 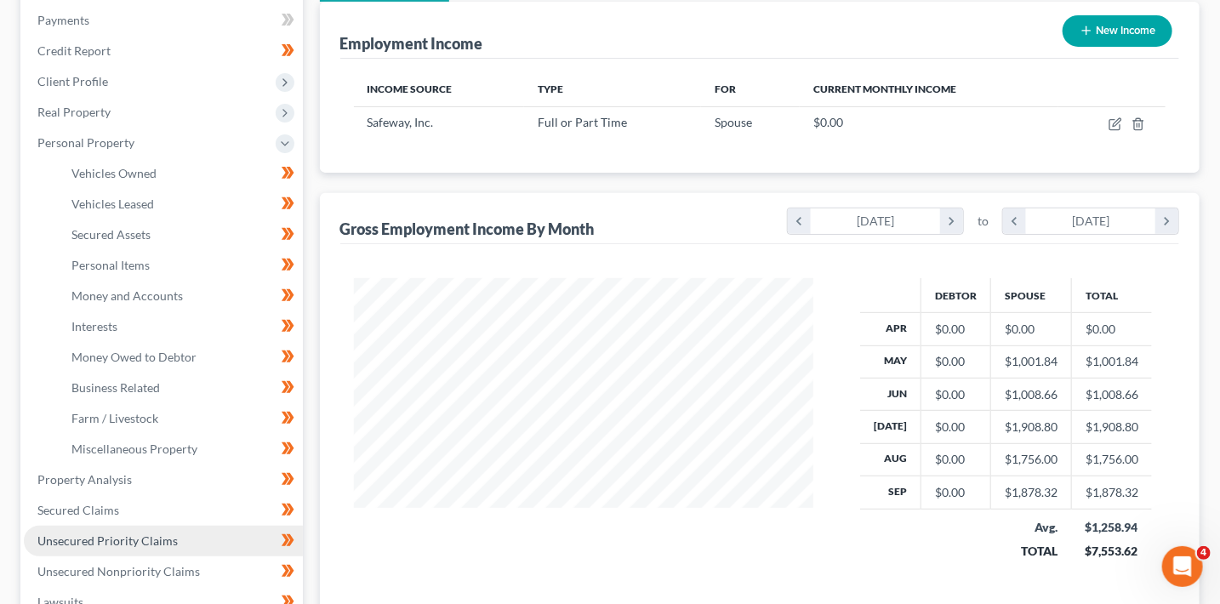 I want to click on a: Business Related, so click(x=180, y=388).